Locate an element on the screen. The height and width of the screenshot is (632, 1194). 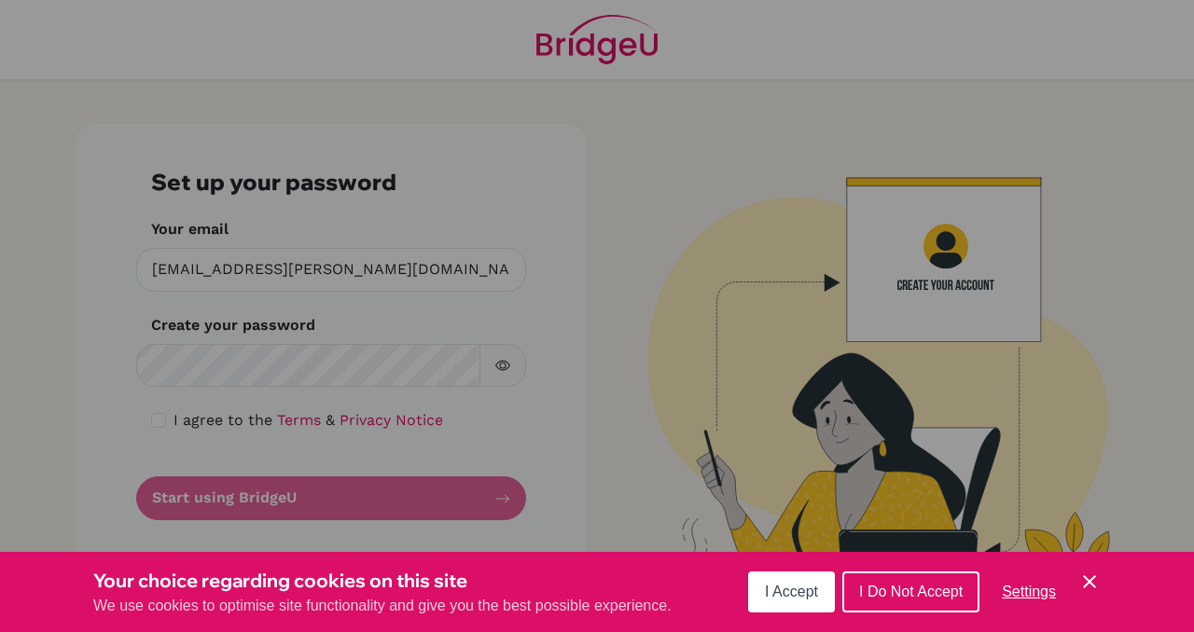
button: I Do Not Accept is located at coordinates (910, 592).